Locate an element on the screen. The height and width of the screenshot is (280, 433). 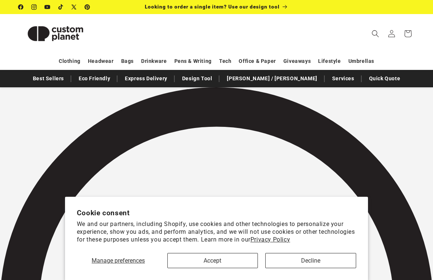
button: Decline is located at coordinates (311, 260).